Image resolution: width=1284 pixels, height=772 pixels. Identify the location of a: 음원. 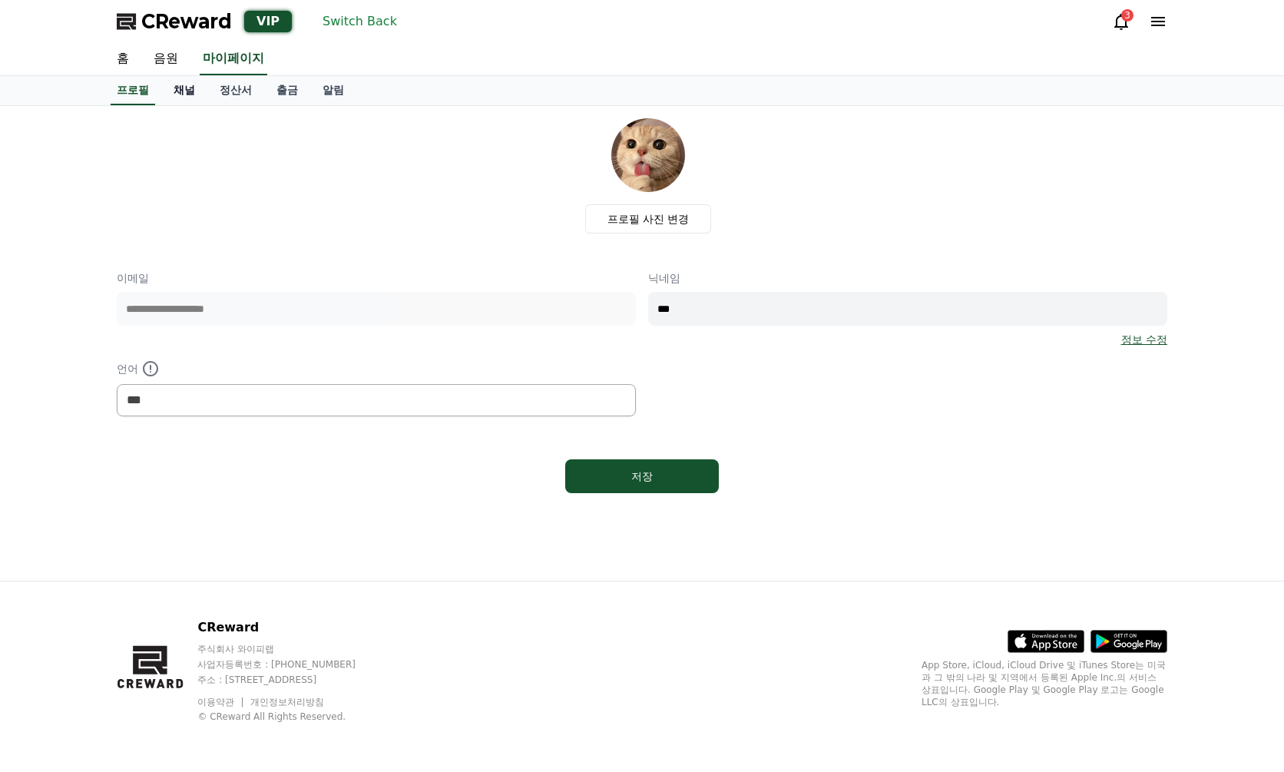
(166, 59).